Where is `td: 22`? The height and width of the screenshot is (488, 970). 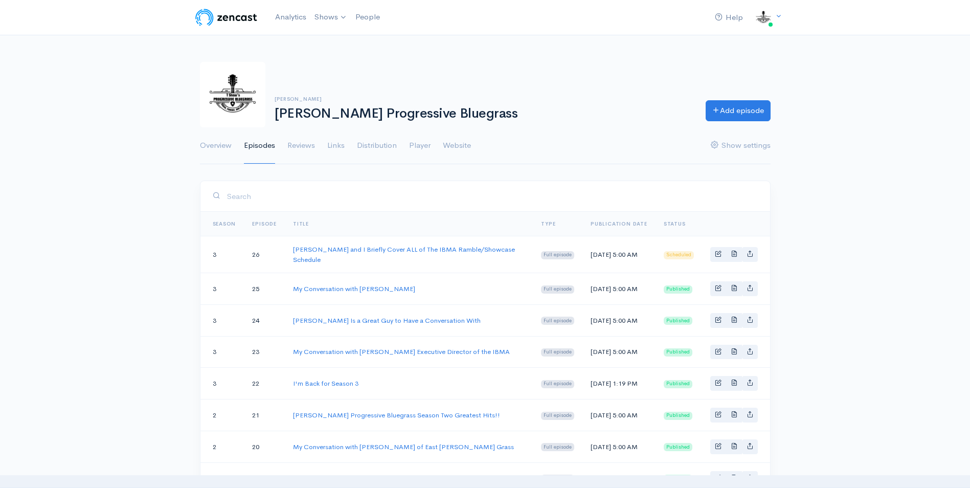
td: 22 is located at coordinates (264, 384).